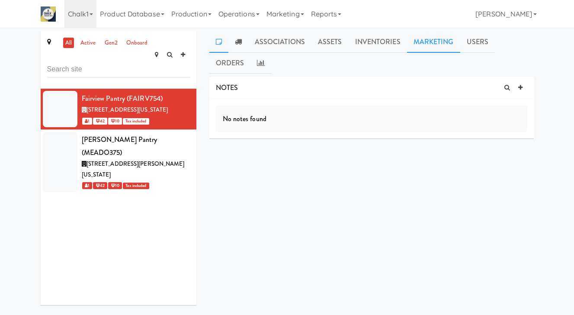  What do you see at coordinates (372, 119) in the screenshot?
I see `div: No notes found` at bounding box center [372, 119].